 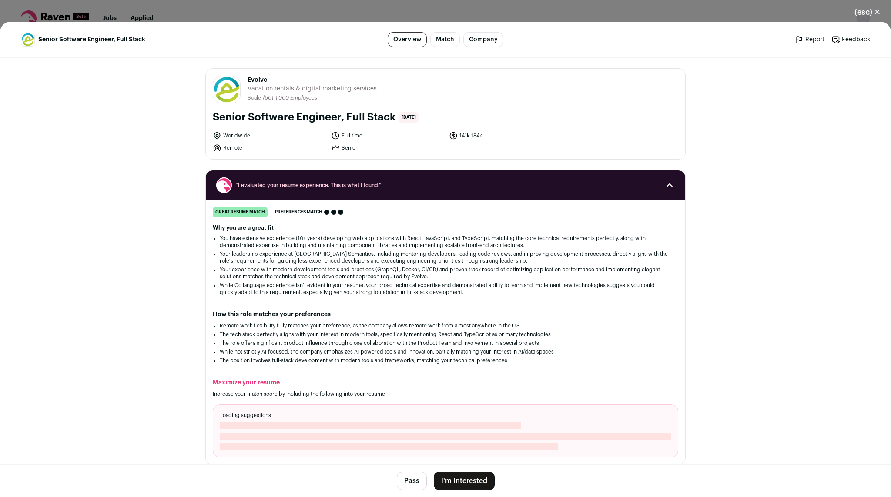 I want to click on h1: Senior Software Engineer, Full Stack, so click(x=304, y=117).